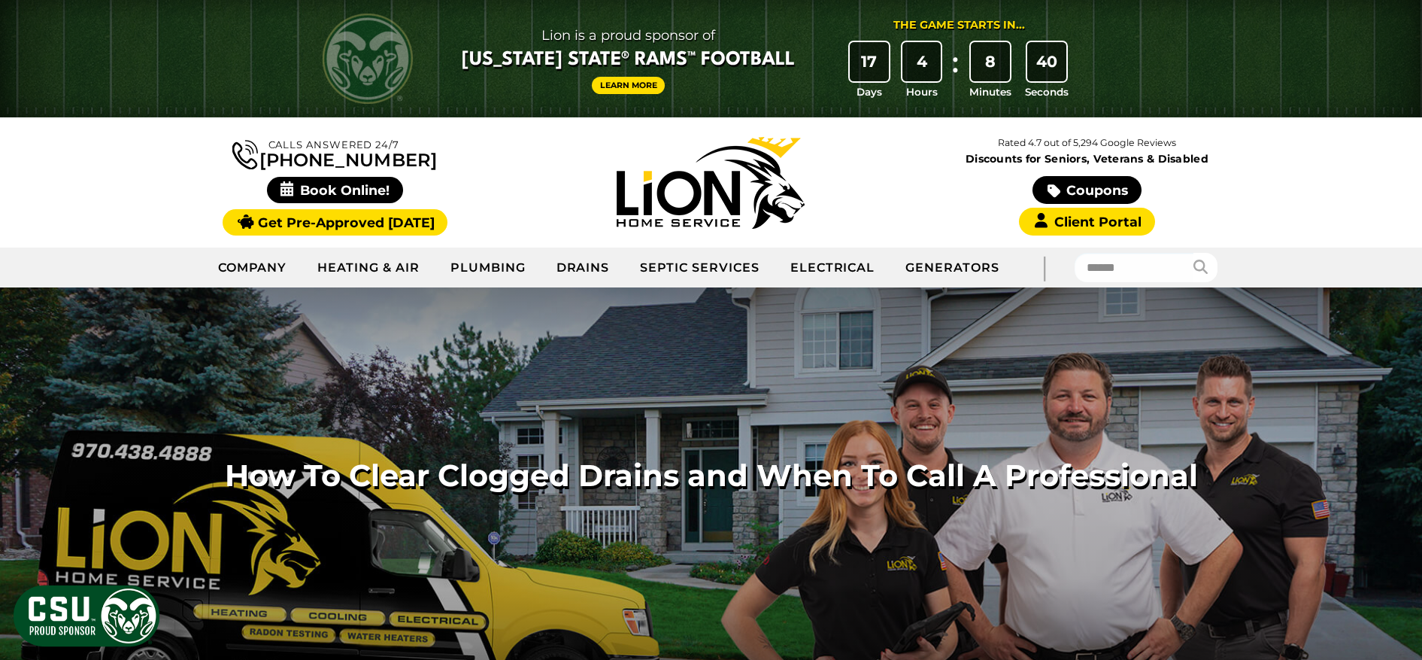  What do you see at coordinates (922, 92) in the screenshot?
I see `span: Hours` at bounding box center [922, 92].